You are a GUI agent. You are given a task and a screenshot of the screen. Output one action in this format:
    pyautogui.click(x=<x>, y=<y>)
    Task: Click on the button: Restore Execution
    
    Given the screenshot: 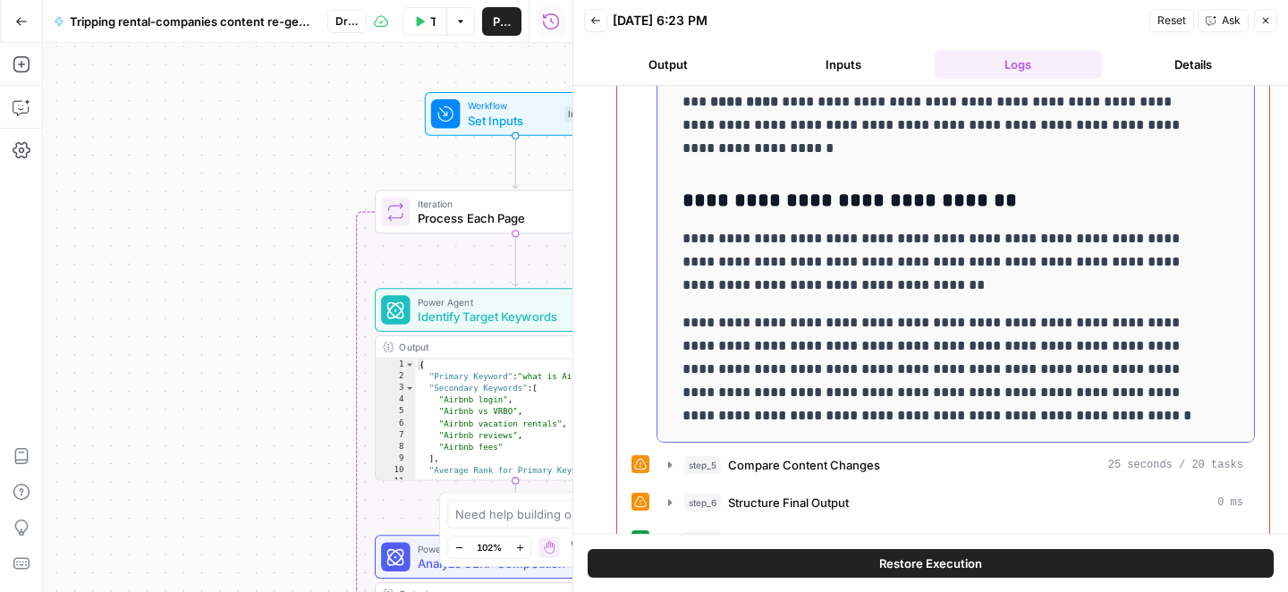 What is the action you would take?
    pyautogui.click(x=930, y=564)
    